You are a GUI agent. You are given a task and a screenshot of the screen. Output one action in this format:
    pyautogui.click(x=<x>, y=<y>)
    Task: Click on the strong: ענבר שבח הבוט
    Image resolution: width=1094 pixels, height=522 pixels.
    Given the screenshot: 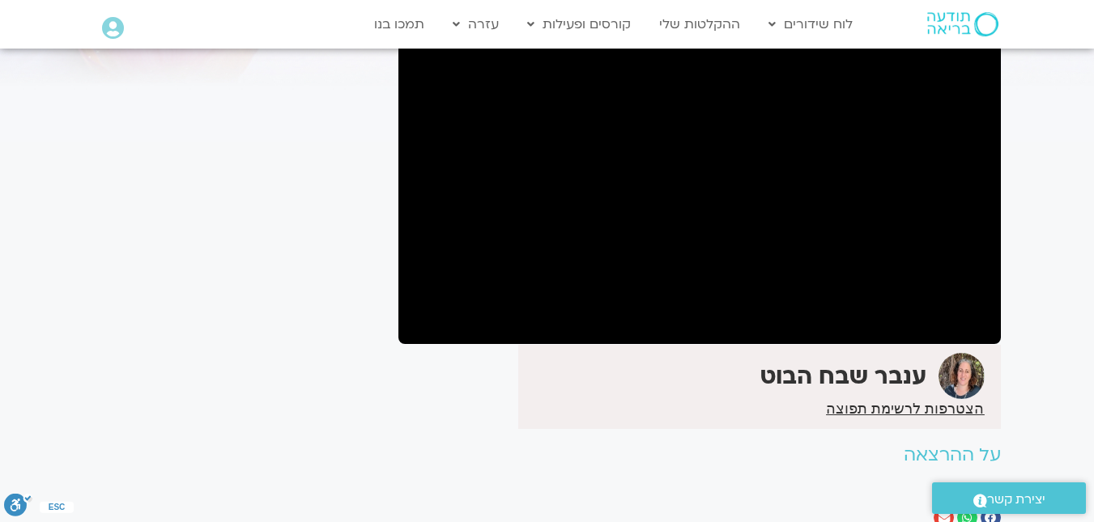 What is the action you would take?
    pyautogui.click(x=843, y=377)
    